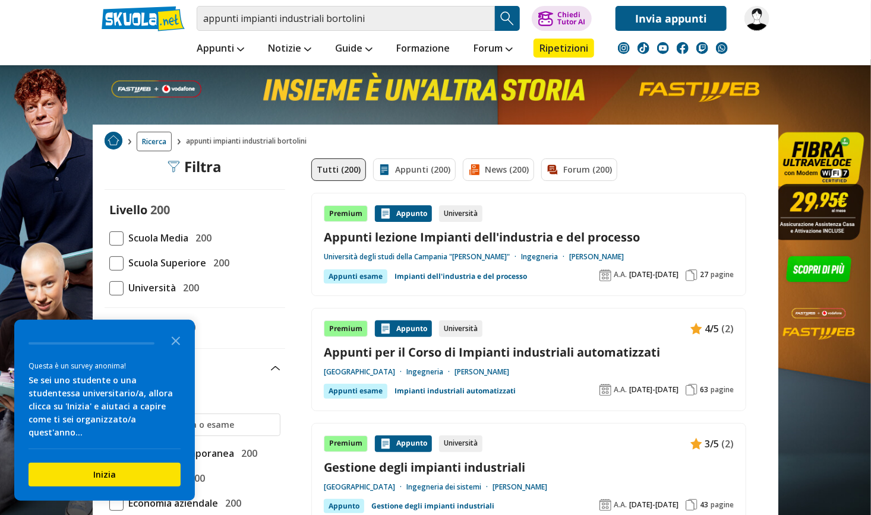  I want to click on a: Ricerca, so click(154, 141).